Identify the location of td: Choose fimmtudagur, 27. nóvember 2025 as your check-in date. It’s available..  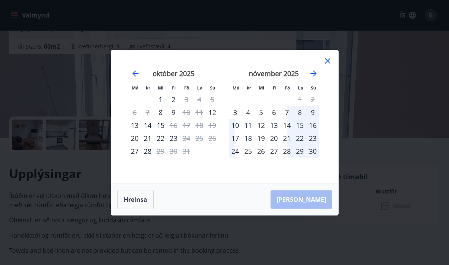
(274, 151).